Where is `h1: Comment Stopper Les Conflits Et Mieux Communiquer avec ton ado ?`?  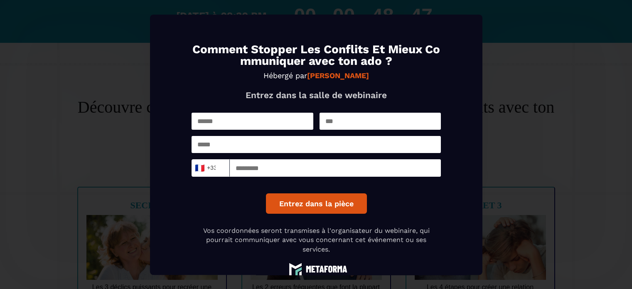 h1: Comment Stopper Les Conflits Et Mieux Communiquer avec ton ado ? is located at coordinates (316, 55).